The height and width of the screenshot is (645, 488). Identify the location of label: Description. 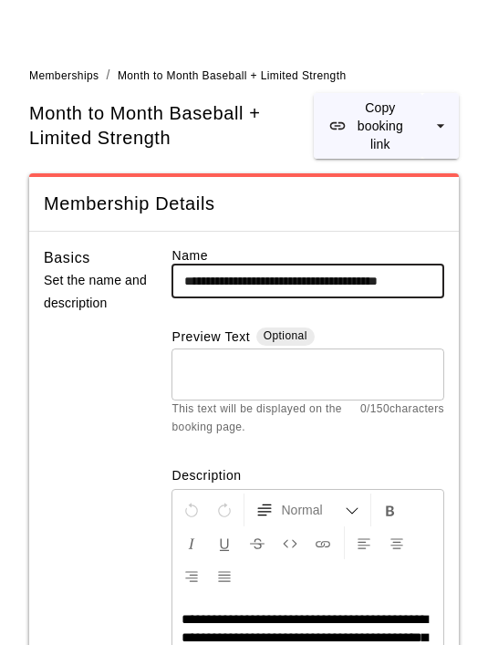
(308, 476).